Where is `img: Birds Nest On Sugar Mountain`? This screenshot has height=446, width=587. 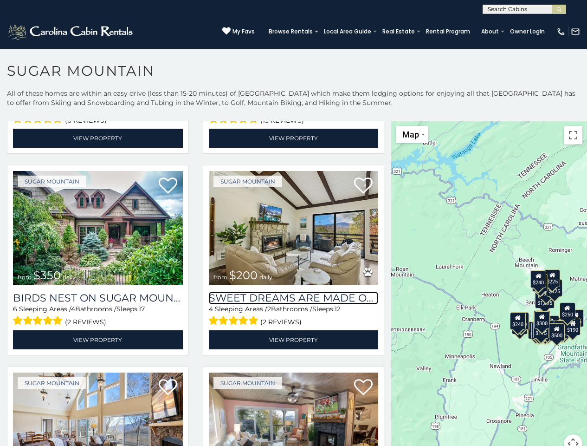
img: Birds Nest On Sugar Mountain is located at coordinates (98, 227).